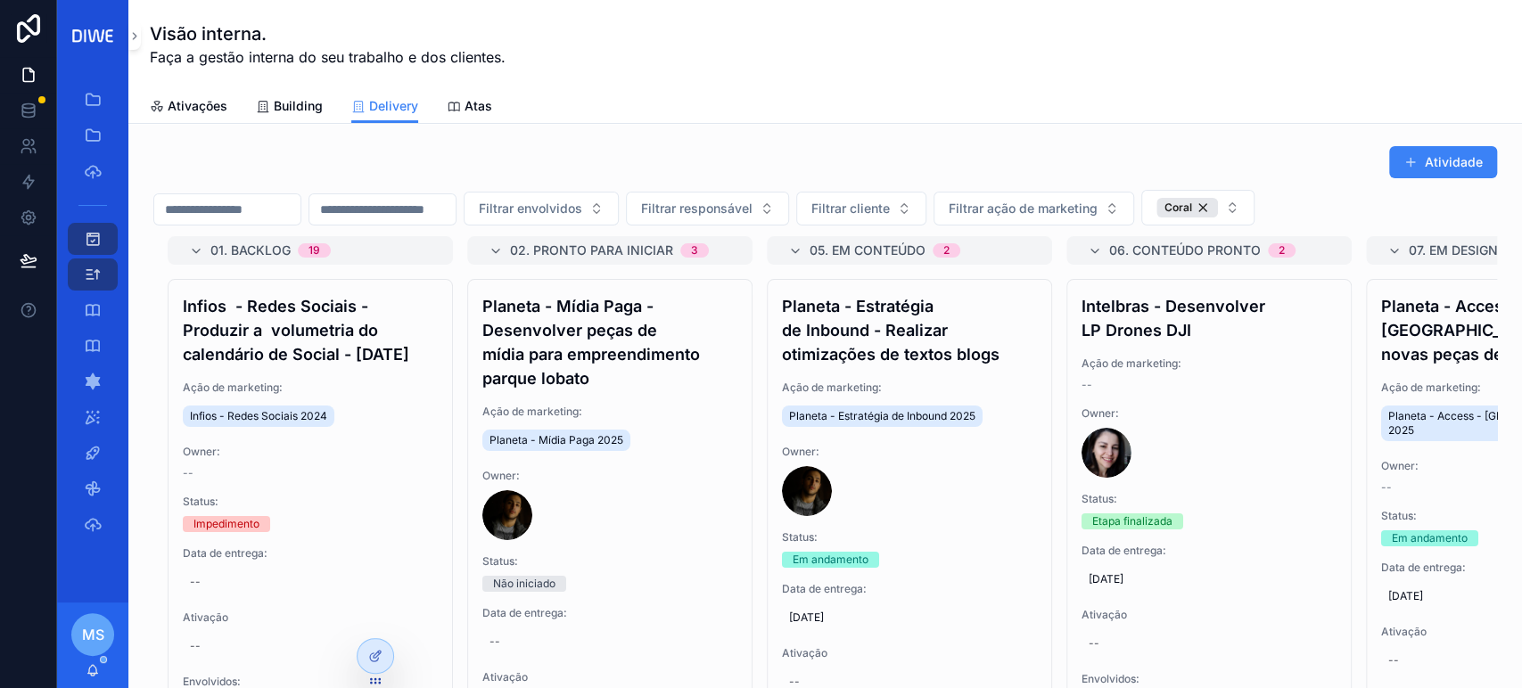 This screenshot has width=1522, height=688. Describe the element at coordinates (93, 317) in the screenshot. I see `div: scrollable content` at that location.